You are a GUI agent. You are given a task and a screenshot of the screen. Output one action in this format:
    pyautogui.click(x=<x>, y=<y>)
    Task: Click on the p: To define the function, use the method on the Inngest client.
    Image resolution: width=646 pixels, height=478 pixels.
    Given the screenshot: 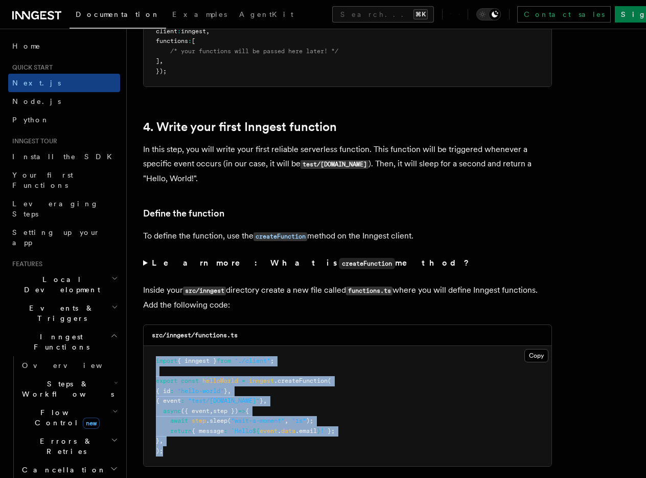 What is the action you would take?
    pyautogui.click(x=348, y=236)
    